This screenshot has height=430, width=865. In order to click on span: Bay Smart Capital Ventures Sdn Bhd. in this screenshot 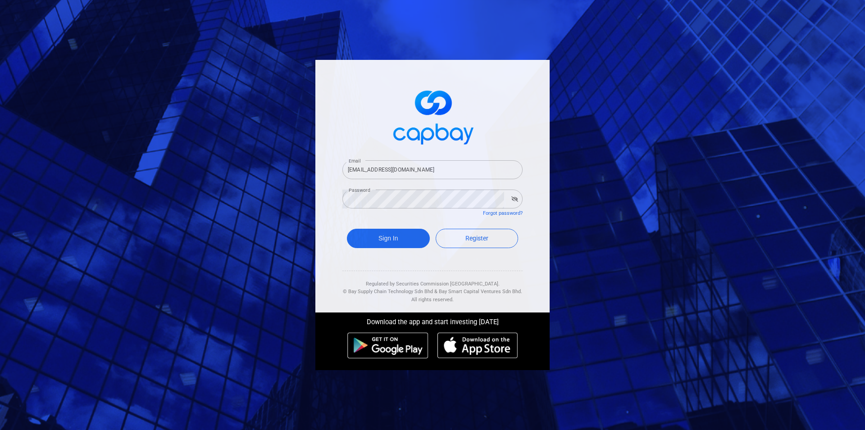, I will do `click(480, 291)`.